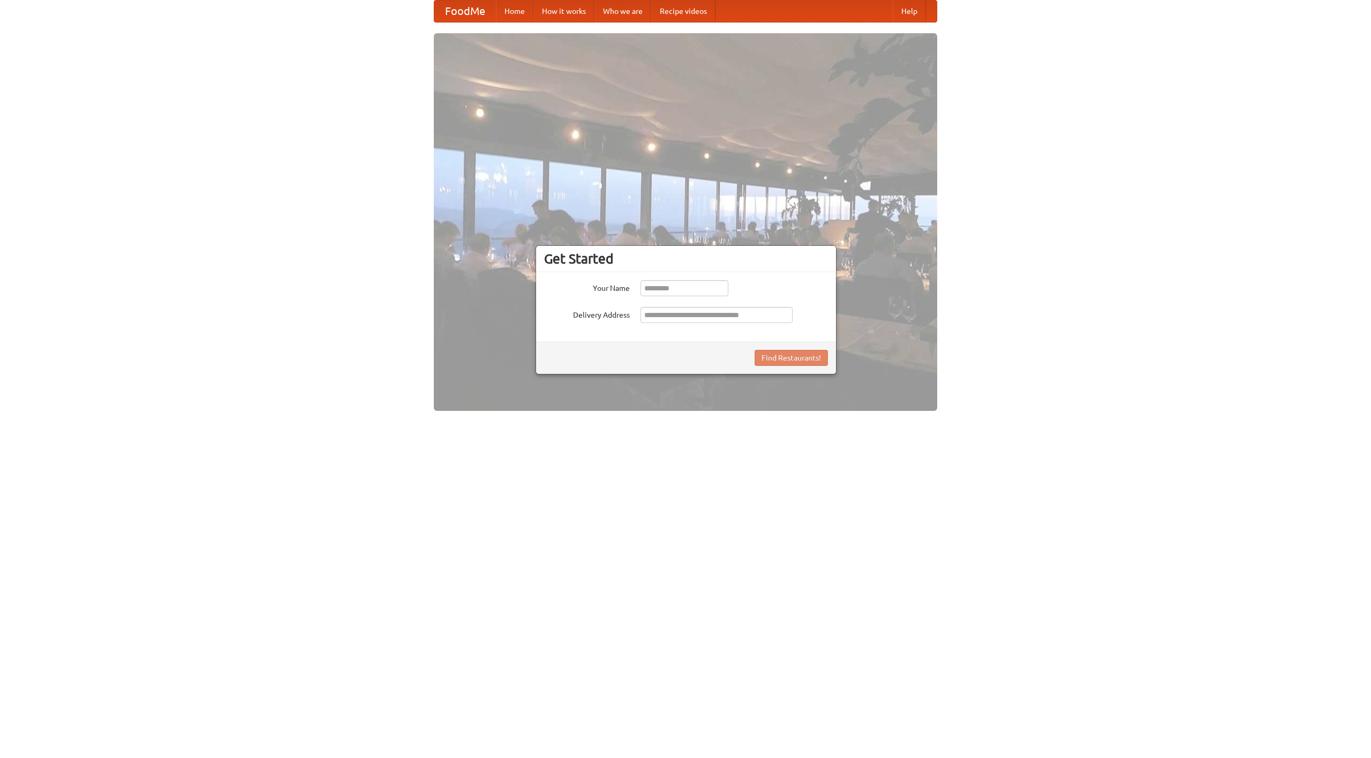 The width and height of the screenshot is (1371, 758). What do you see at coordinates (791, 358) in the screenshot?
I see `button: Find Restaurants!` at bounding box center [791, 358].